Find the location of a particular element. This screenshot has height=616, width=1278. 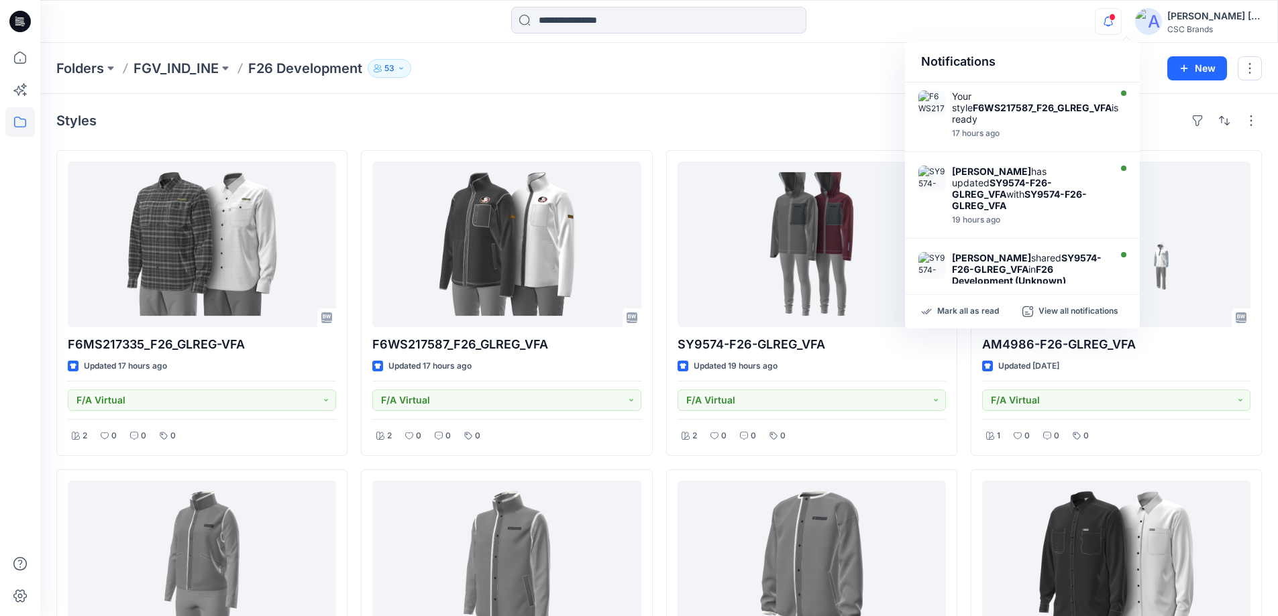

img: avatar is located at coordinates (1148, 21).